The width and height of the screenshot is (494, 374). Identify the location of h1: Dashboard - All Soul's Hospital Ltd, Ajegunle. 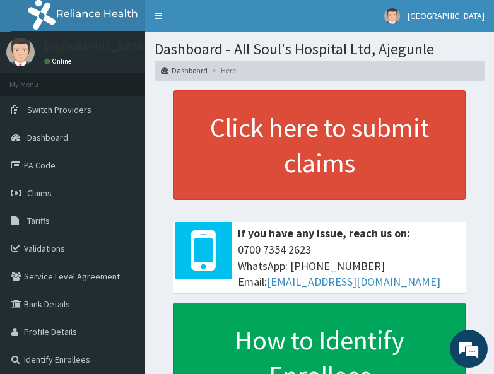
(319, 49).